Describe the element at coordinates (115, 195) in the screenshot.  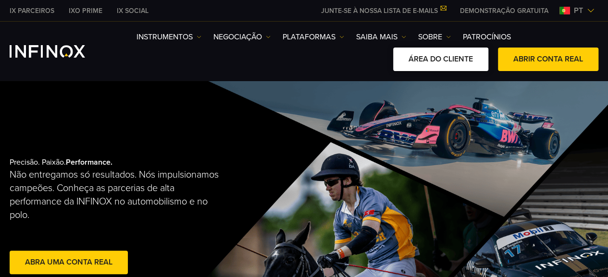
I see `p: Não entregamos só resultados. Nós impulsionamos campeões. Conheça as parcerias de alta performanc...` at that location.